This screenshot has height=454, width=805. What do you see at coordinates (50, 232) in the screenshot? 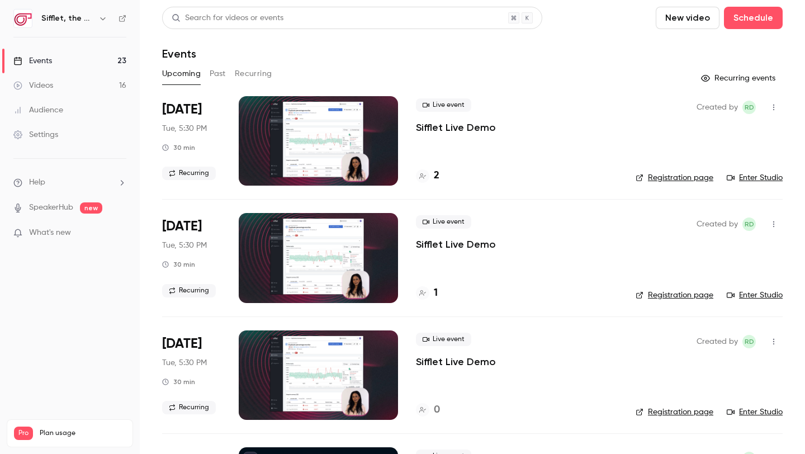
I see `span: What's new` at bounding box center [50, 232].